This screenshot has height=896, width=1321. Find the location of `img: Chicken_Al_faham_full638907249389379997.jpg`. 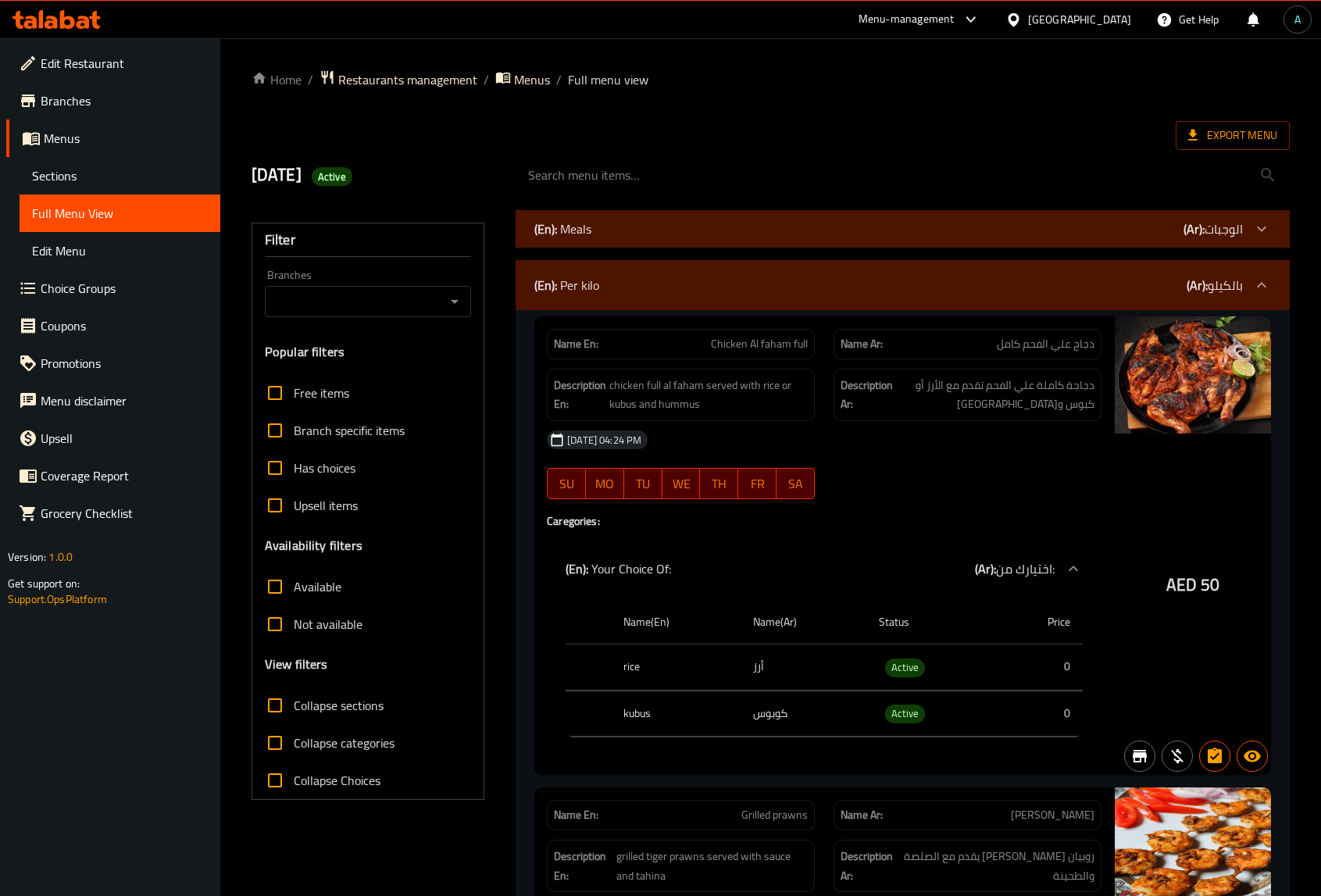

img: Chicken_Al_faham_full638907249389379997.jpg is located at coordinates (1192, 375).